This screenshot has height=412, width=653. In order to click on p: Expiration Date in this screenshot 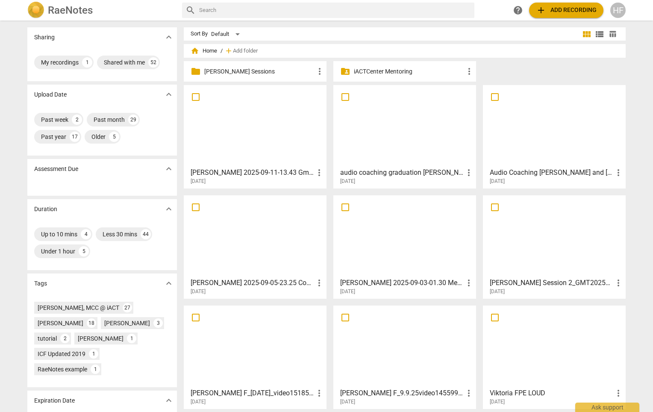, I will do `click(54, 400)`.